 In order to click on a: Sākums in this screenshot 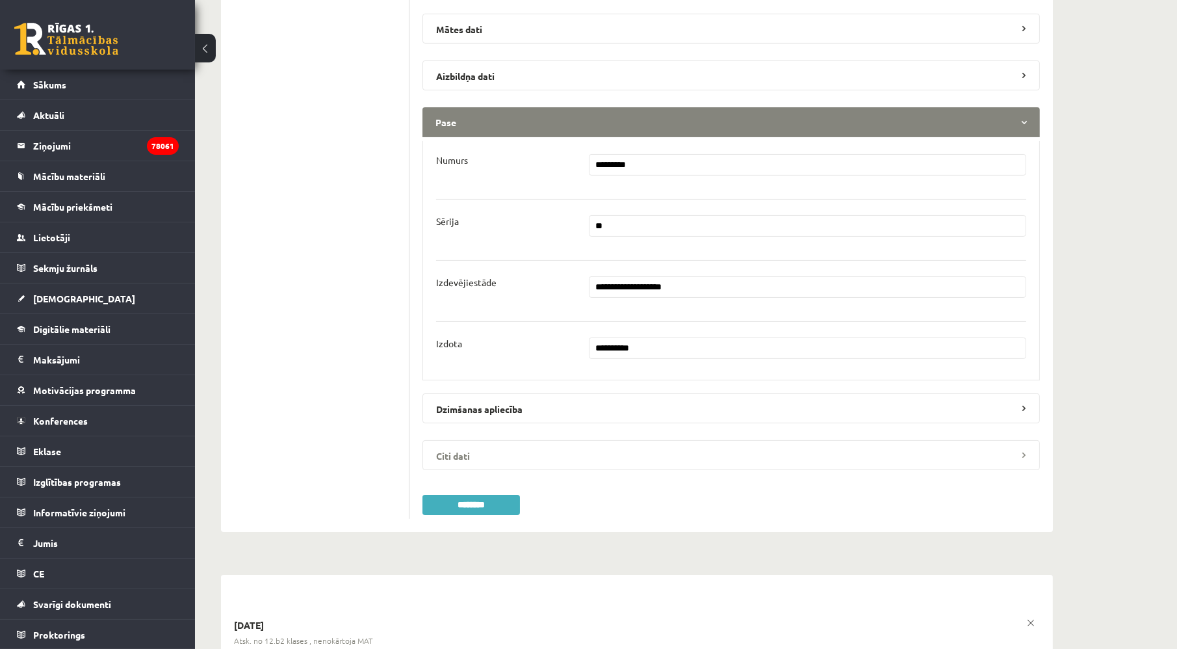, I will do `click(98, 85)`.